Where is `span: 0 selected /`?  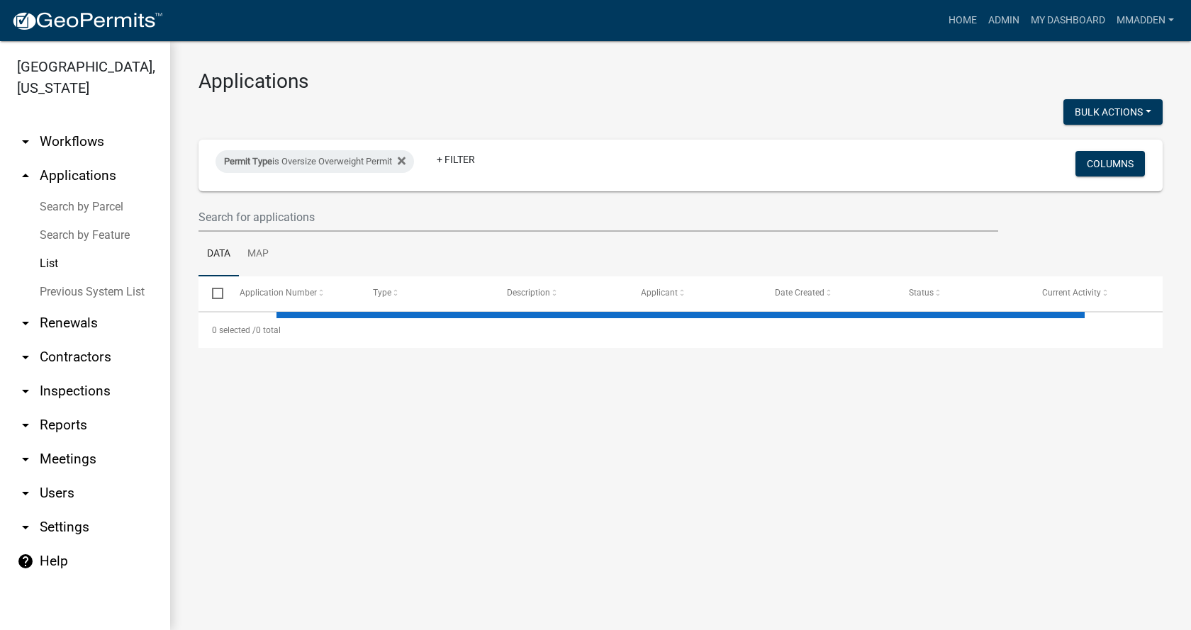
span: 0 selected / is located at coordinates (234, 330).